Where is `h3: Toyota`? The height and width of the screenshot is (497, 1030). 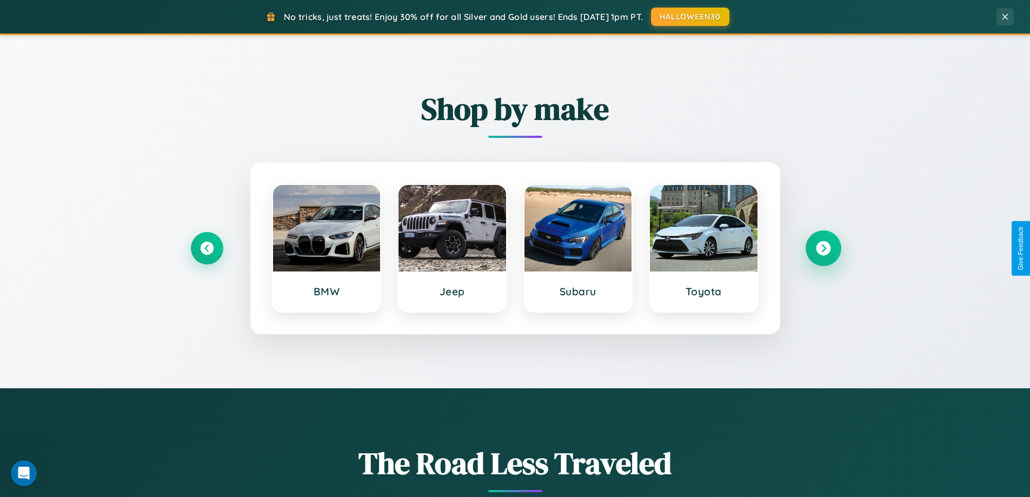 h3: Toyota is located at coordinates (704, 292).